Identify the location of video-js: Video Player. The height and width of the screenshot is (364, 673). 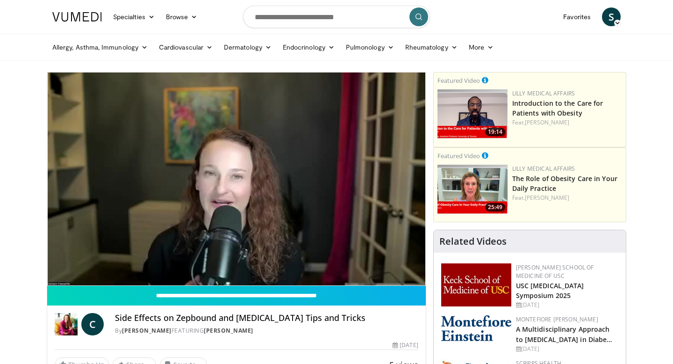
(236, 179).